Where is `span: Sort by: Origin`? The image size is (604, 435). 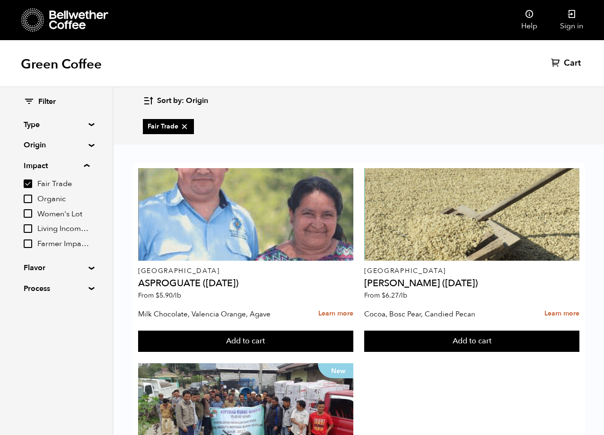
span: Sort by: Origin is located at coordinates (182, 101).